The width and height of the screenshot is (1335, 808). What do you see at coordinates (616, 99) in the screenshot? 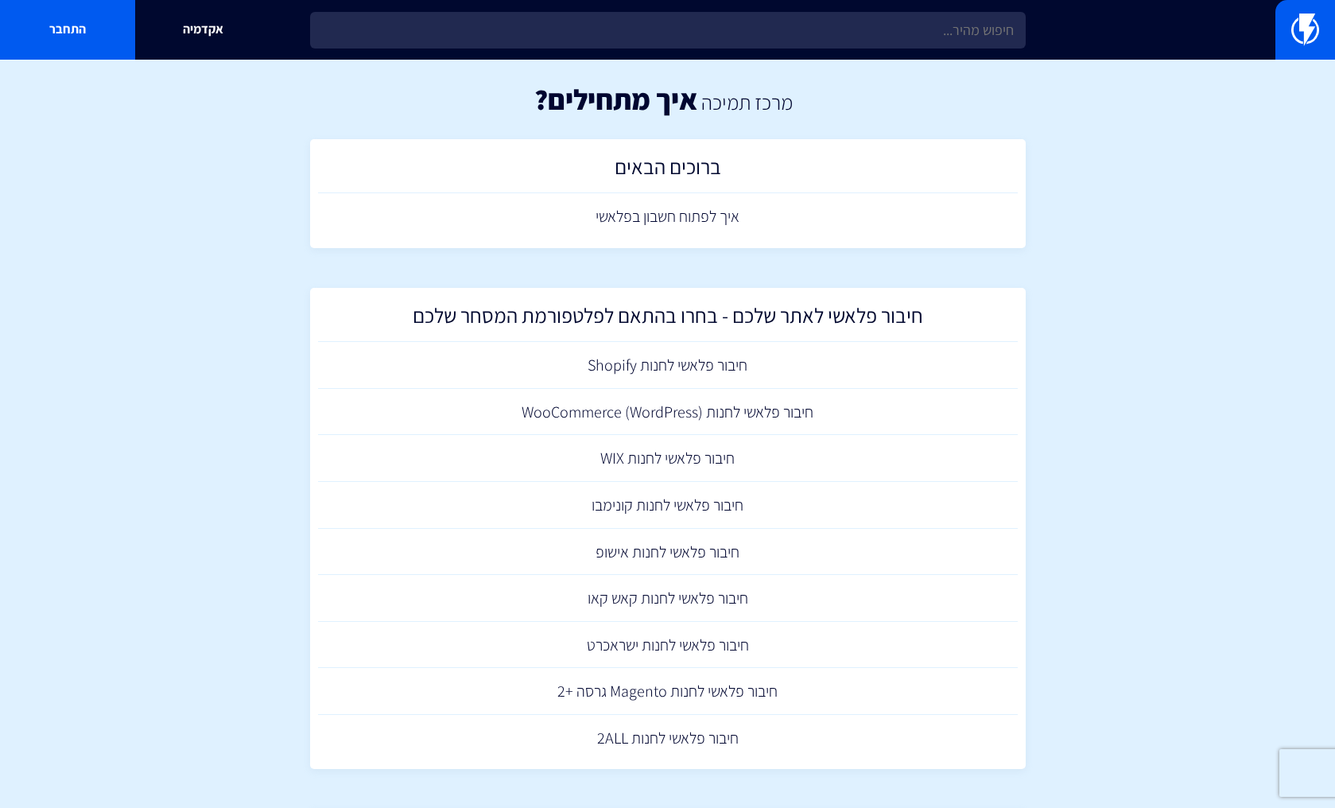
I see `h1: איך מתחילים?` at bounding box center [616, 99].